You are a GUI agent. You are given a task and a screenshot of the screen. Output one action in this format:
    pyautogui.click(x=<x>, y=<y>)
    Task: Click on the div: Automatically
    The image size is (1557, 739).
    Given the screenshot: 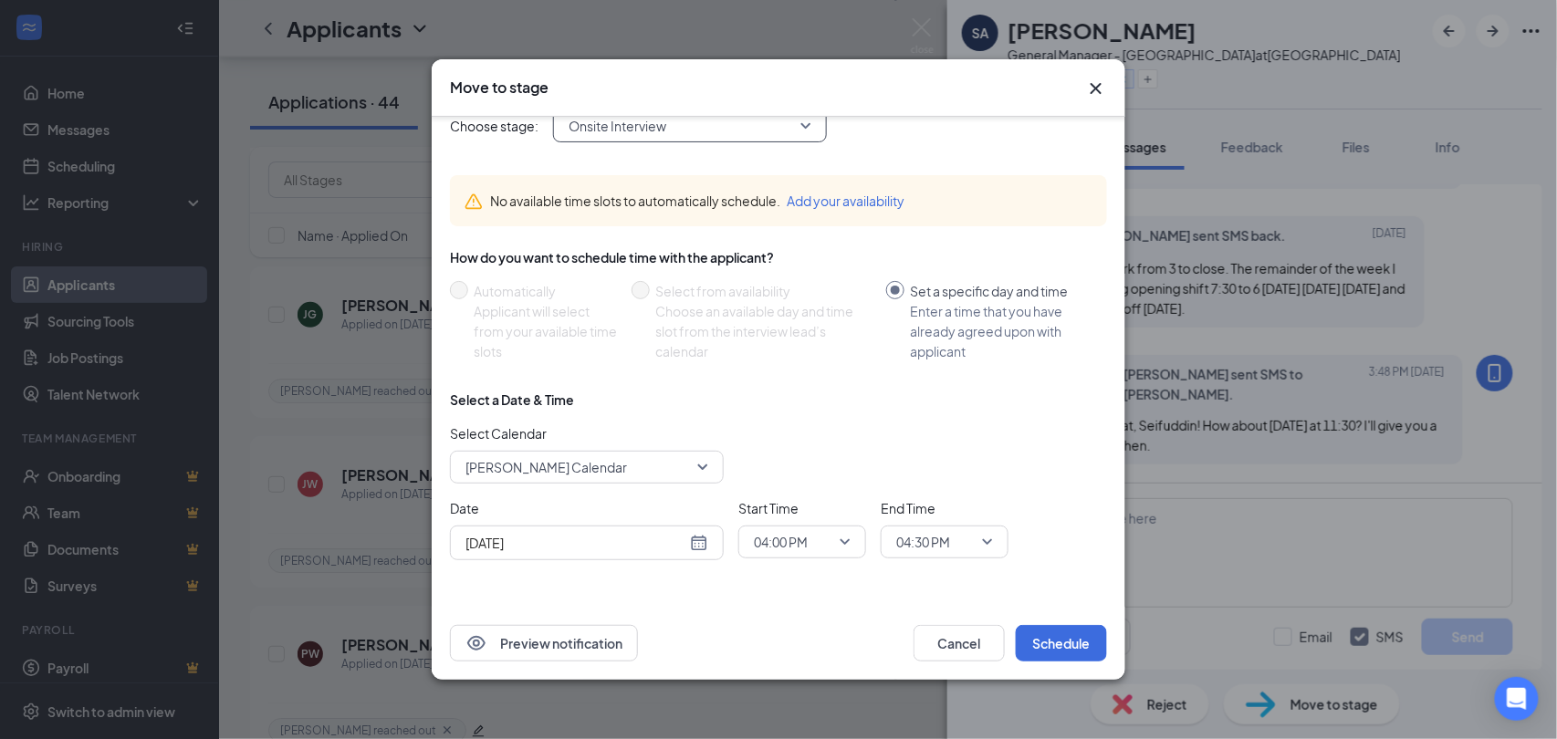 What is the action you would take?
    pyautogui.click(x=545, y=291)
    